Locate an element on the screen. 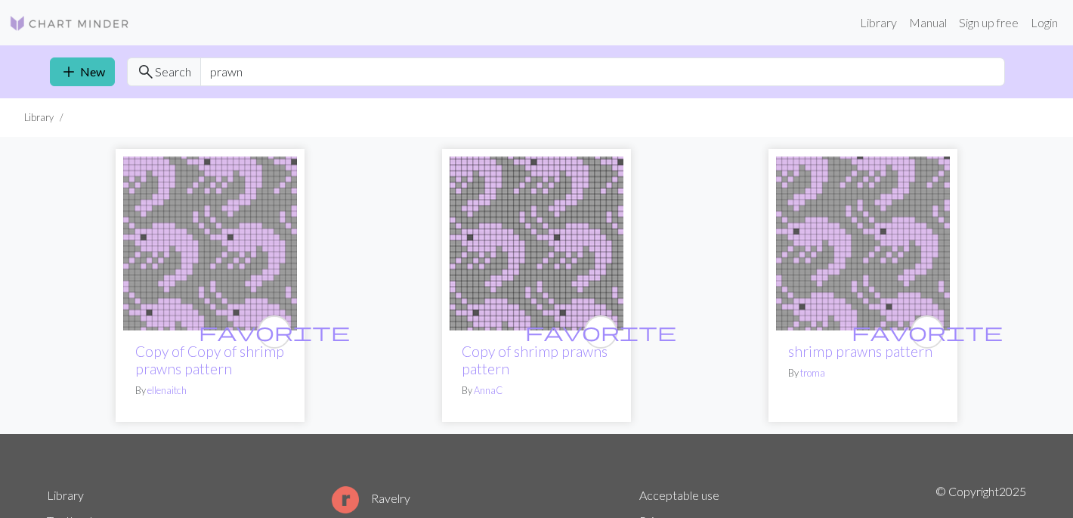 The width and height of the screenshot is (1073, 518). a: Manual is located at coordinates (928, 23).